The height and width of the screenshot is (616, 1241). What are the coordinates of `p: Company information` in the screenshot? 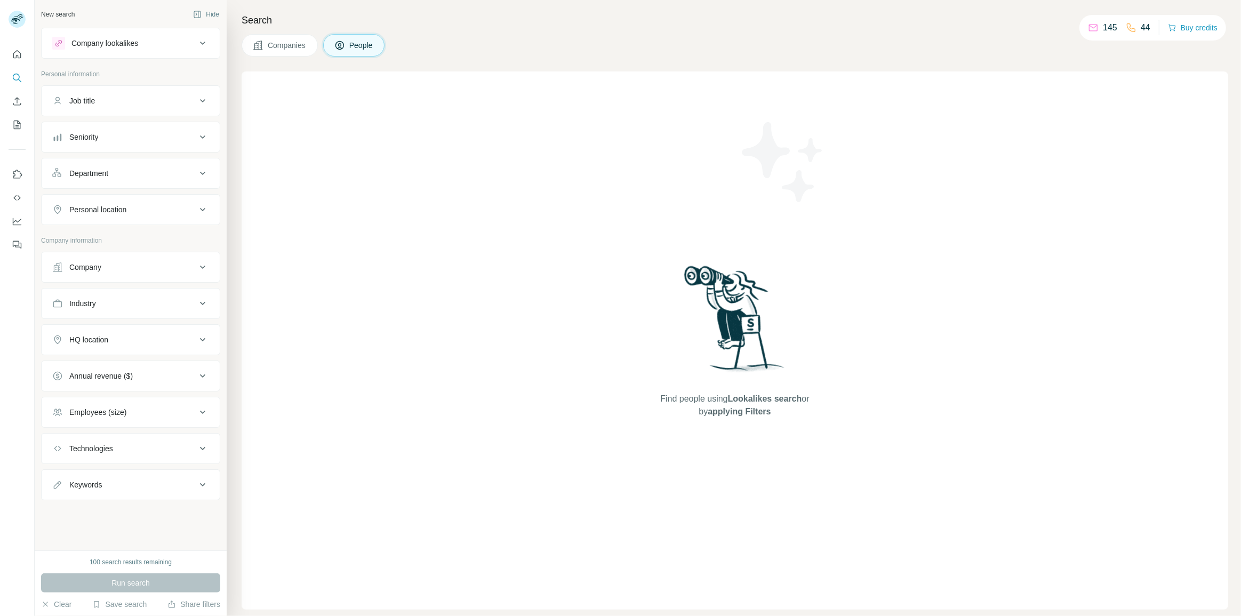 It's located at (131, 241).